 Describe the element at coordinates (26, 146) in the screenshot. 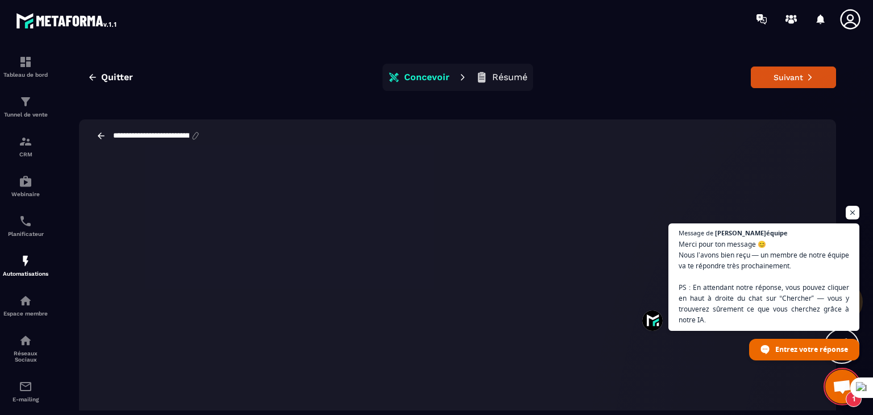

I see `a: formationformationCRM` at that location.